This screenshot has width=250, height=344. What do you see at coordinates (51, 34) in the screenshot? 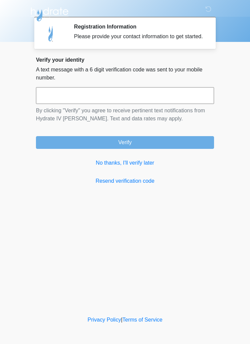
I see `img: Agent Avatar` at bounding box center [51, 34].